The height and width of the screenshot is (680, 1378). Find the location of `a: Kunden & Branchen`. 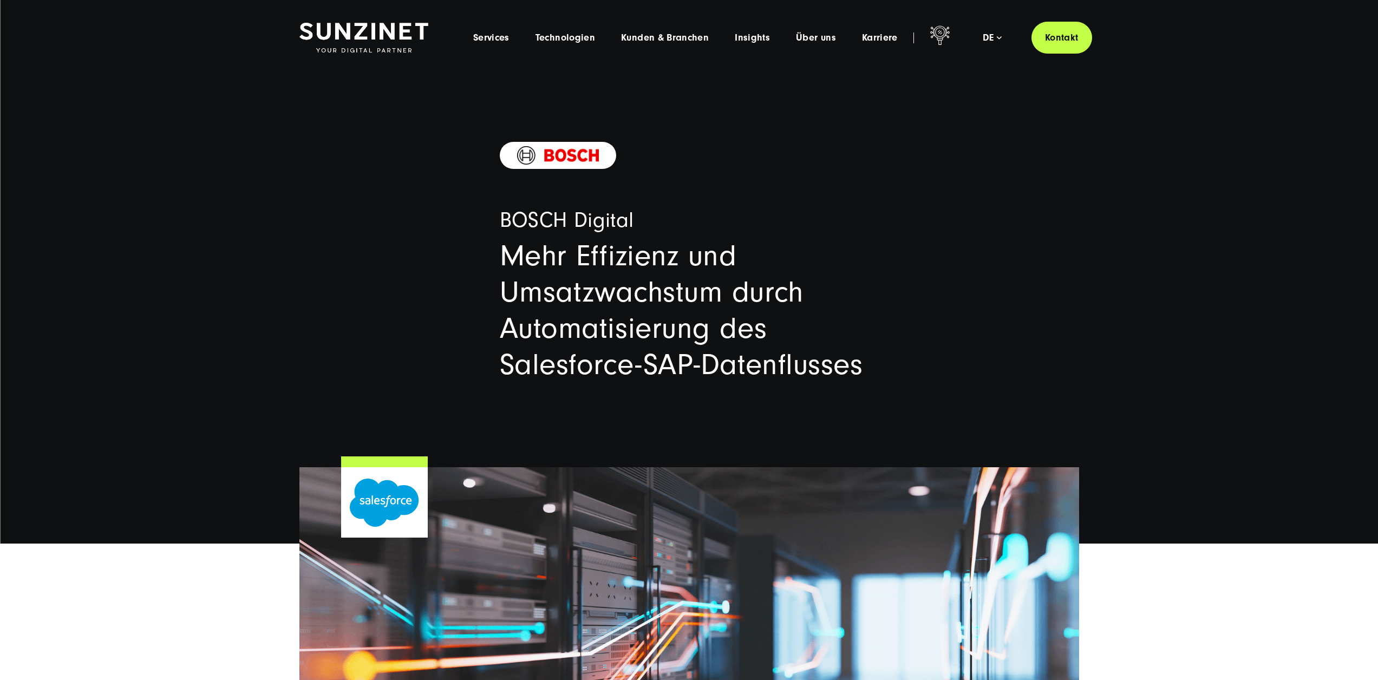

a: Kunden & Branchen is located at coordinates (665, 38).